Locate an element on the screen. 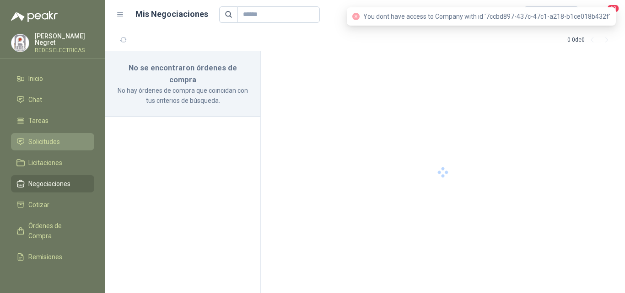 The image size is (625, 293). a: Chat is located at coordinates (53, 100).